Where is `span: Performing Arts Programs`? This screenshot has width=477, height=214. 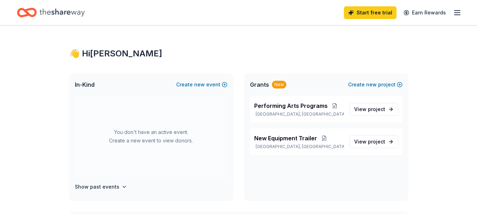 span: Performing Arts Programs is located at coordinates (291, 106).